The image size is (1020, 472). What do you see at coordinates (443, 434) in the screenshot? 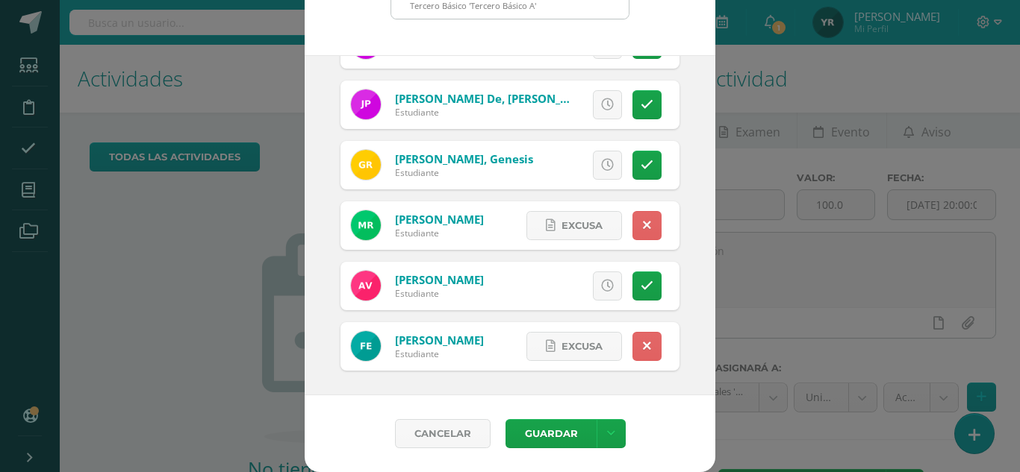
I see `a: Cancelar` at bounding box center [443, 434].